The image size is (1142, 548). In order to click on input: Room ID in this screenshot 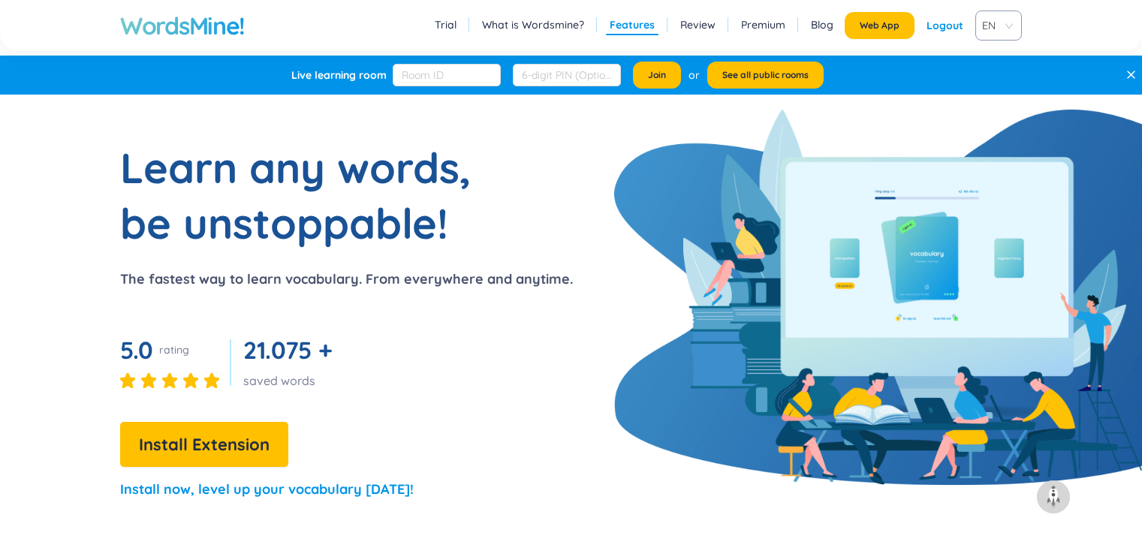, I will do `click(447, 75)`.